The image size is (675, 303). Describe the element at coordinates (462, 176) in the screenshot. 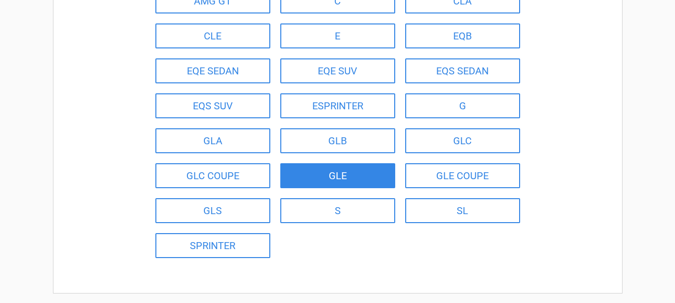

I see `a: GLE COUPE` at that location.